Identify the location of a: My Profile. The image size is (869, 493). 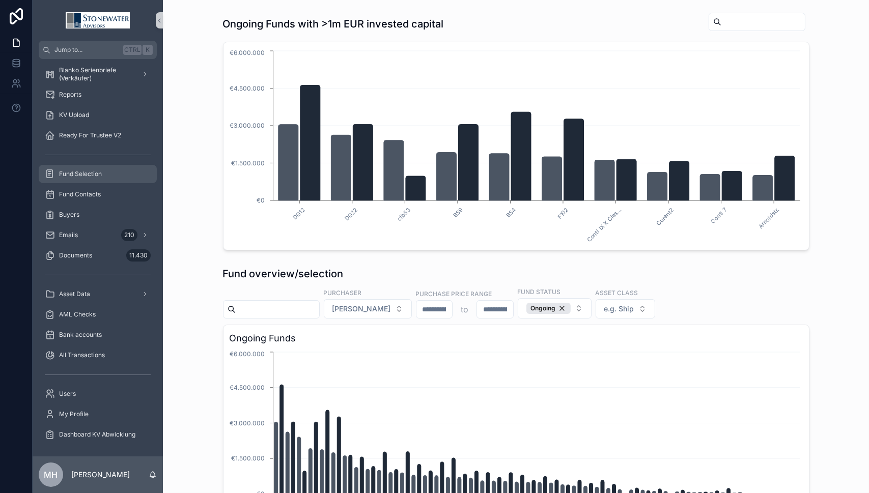
(98, 414).